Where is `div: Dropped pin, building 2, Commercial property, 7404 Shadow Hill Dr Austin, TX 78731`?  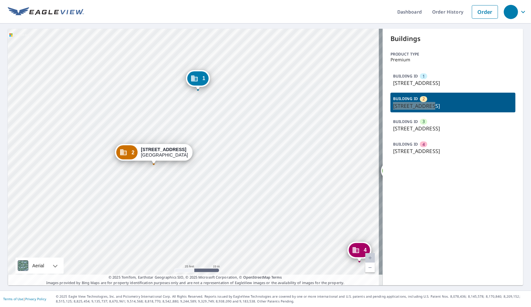
div: Dropped pin, building 2, Commercial property, 7404 Shadow Hill Dr Austin, TX 78731 is located at coordinates (154, 154).